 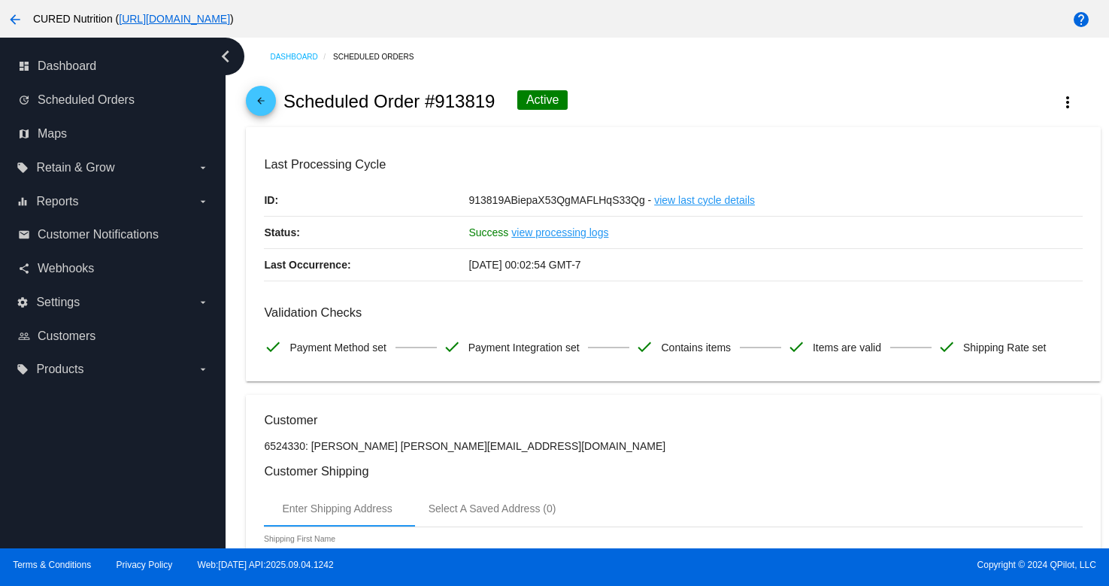 What do you see at coordinates (52, 134) in the screenshot?
I see `span: Maps` at bounding box center [52, 134].